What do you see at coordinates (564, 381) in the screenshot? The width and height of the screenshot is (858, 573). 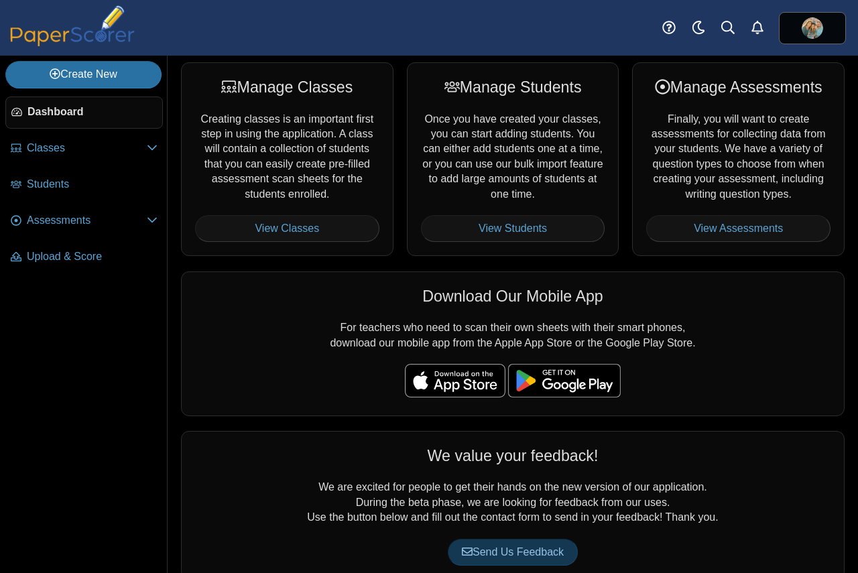 I see `img: google-play-badge.png` at bounding box center [564, 381].